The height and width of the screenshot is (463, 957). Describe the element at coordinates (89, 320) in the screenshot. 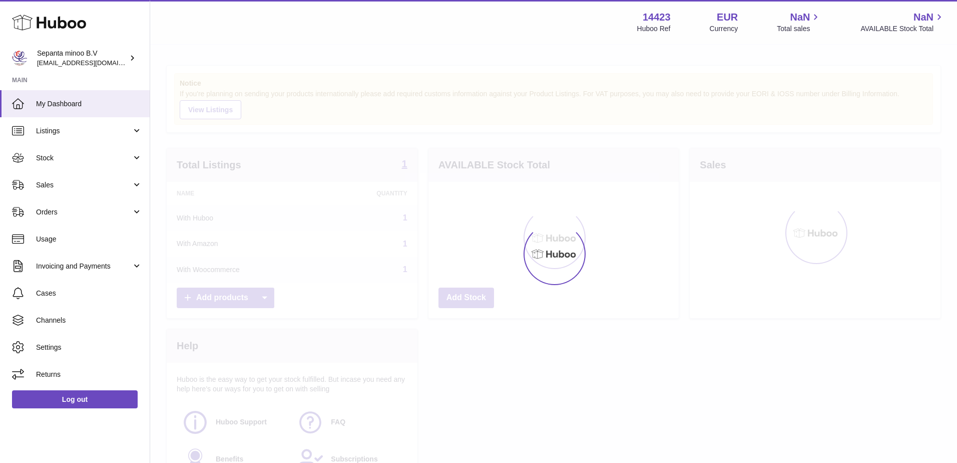

I see `span: Channels` at that location.